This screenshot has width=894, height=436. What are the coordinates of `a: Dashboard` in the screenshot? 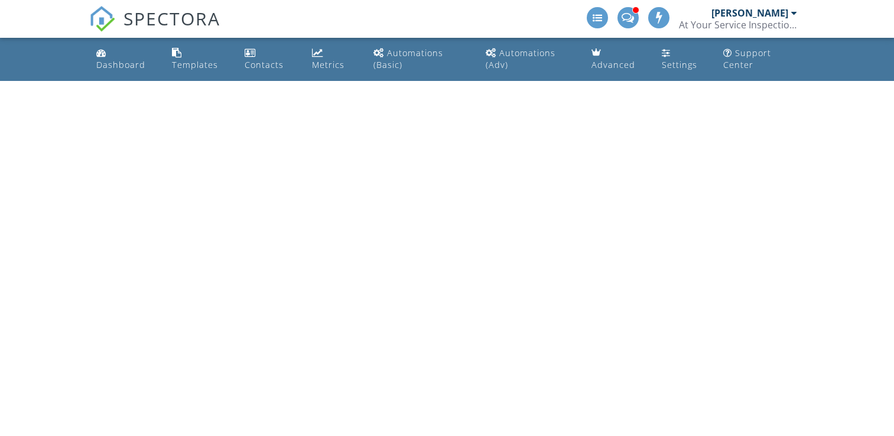 It's located at (125, 59).